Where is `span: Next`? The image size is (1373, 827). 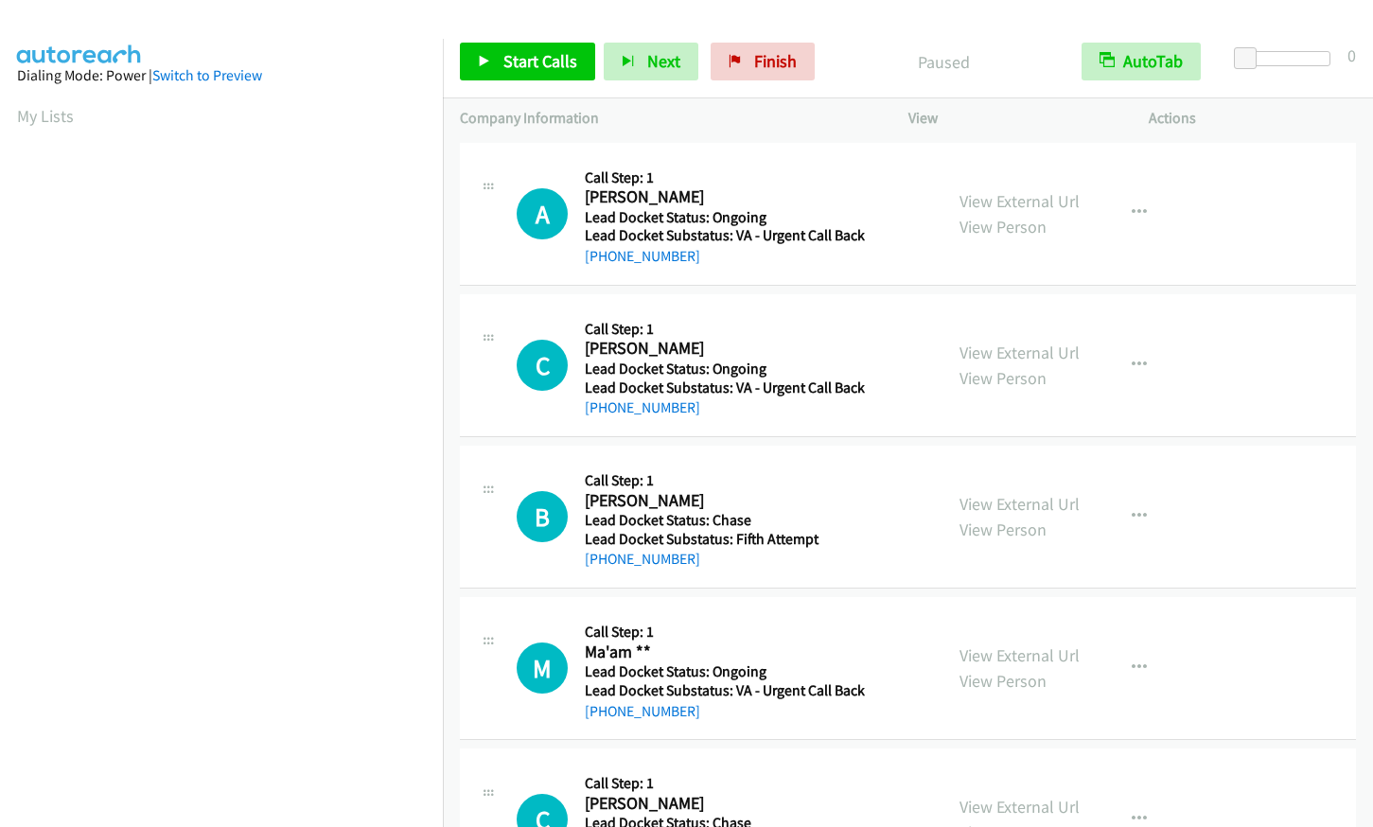
span: Next is located at coordinates (663, 61).